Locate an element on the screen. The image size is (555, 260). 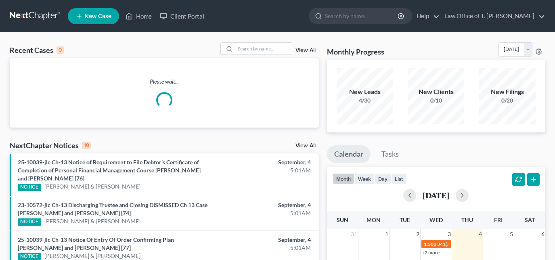
div: New Filings is located at coordinates (507, 92).